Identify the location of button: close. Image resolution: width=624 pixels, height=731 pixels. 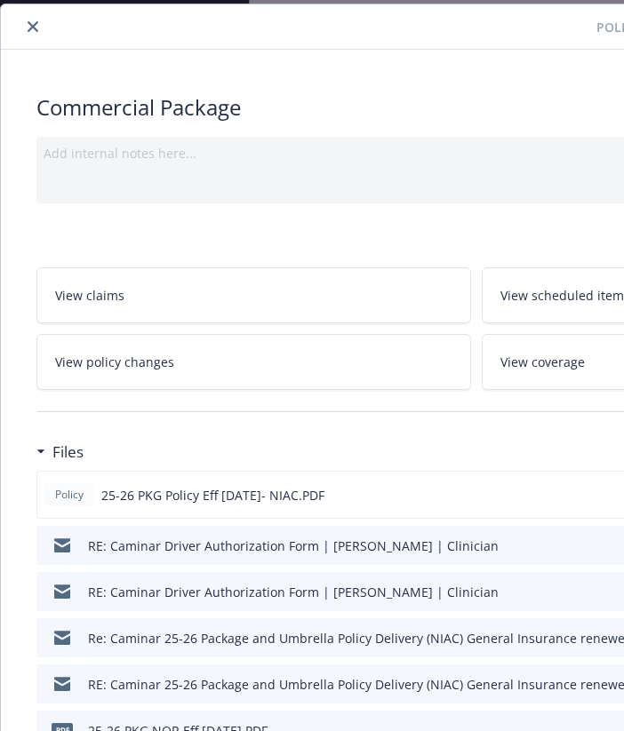
(33, 27).